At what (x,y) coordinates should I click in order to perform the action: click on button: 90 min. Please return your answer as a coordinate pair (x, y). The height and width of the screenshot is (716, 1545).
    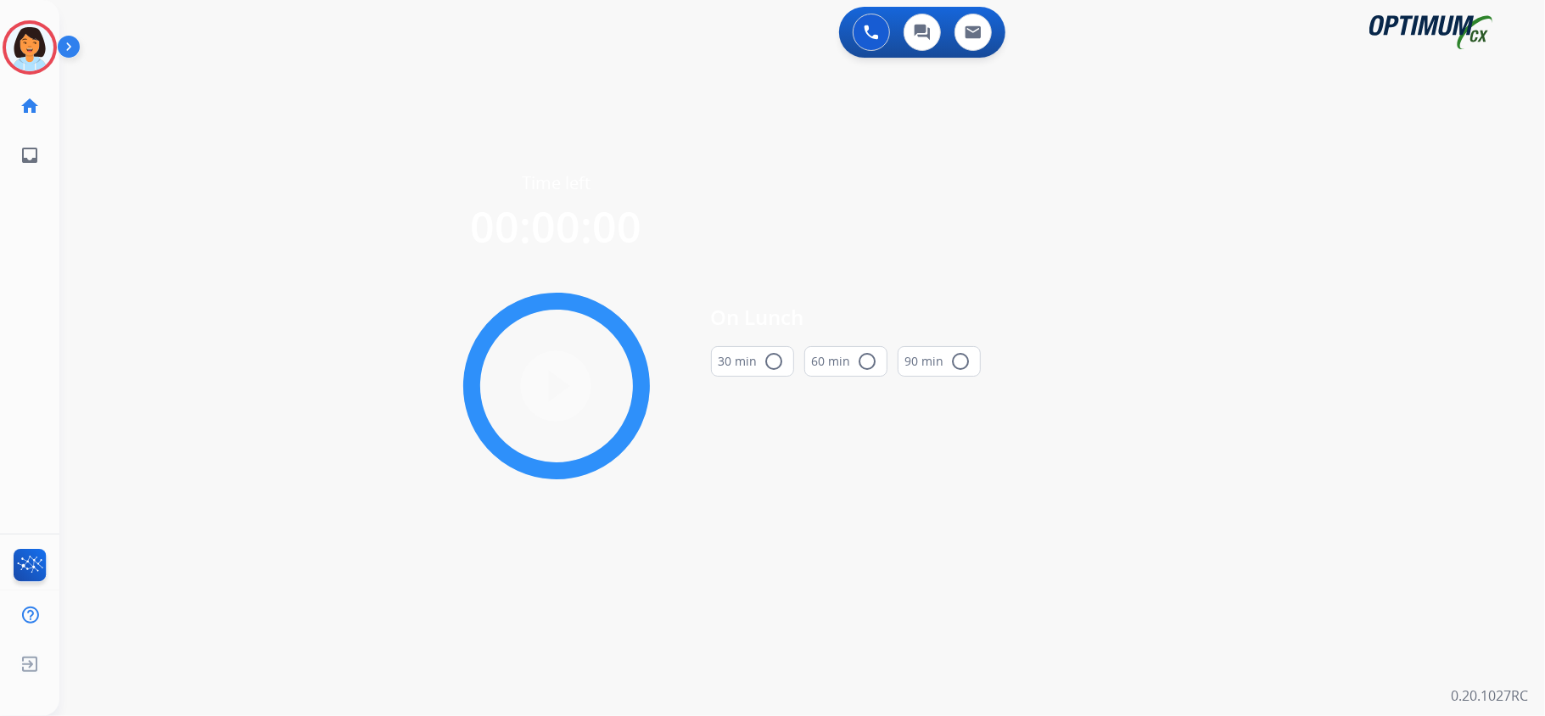
    Looking at the image, I should click on (939, 361).